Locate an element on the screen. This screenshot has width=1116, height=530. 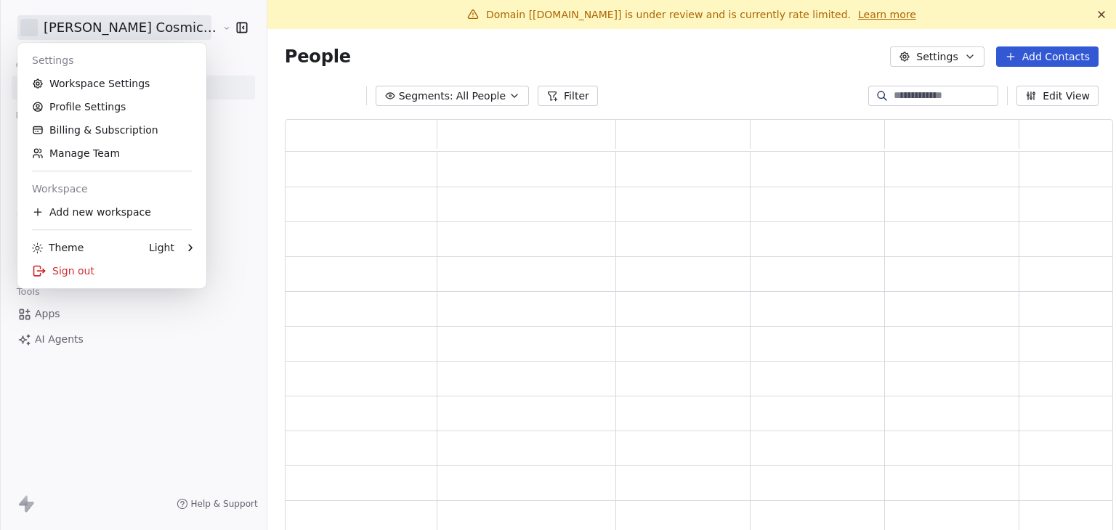
a: Manage Team is located at coordinates (112, 153).